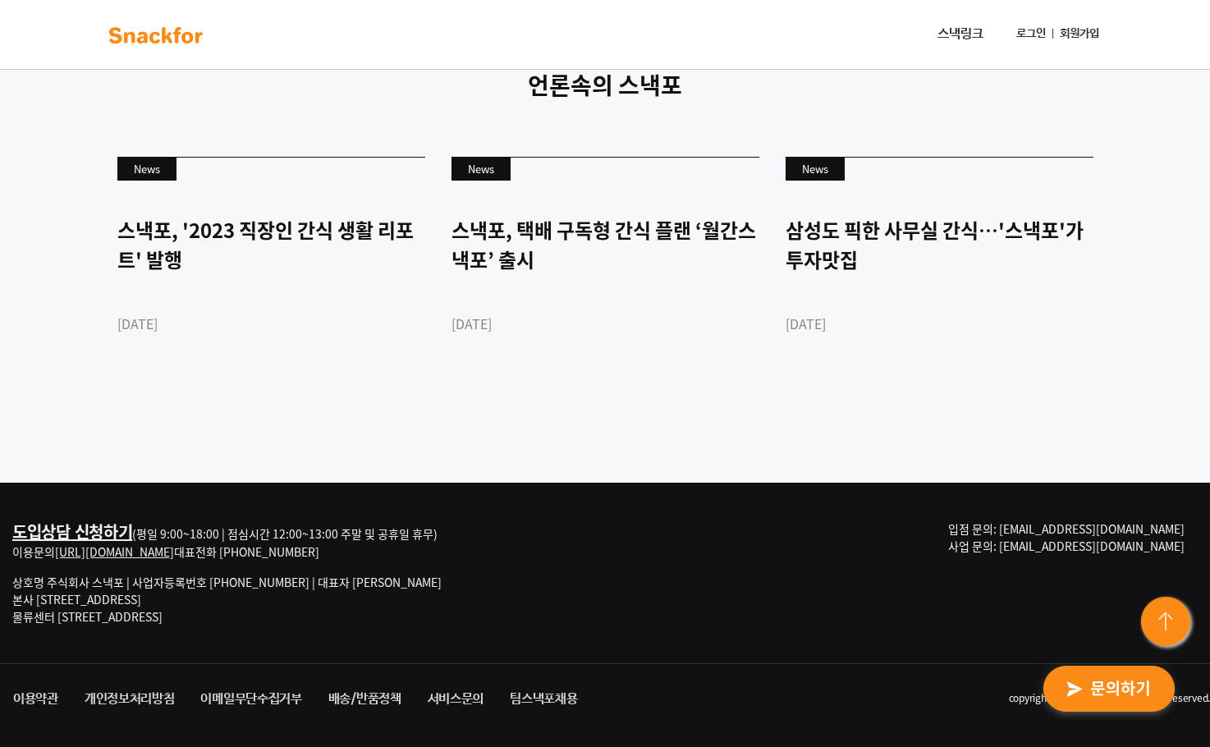 This screenshot has width=1210, height=747. I want to click on img: background-main-color.svg, so click(156, 35).